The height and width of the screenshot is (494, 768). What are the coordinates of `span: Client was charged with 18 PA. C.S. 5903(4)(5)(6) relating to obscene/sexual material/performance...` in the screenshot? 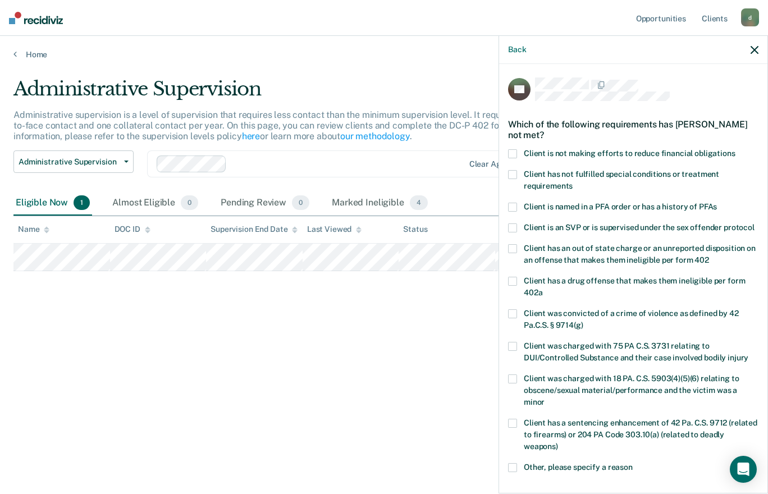 It's located at (631, 390).